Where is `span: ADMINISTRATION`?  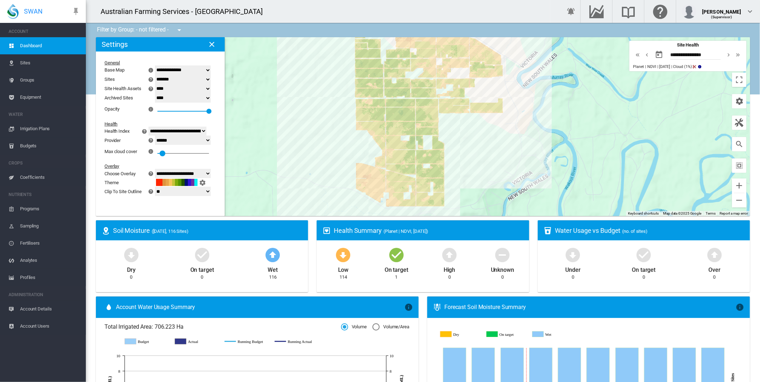
span: ADMINISTRATION is located at coordinates (44, 295).